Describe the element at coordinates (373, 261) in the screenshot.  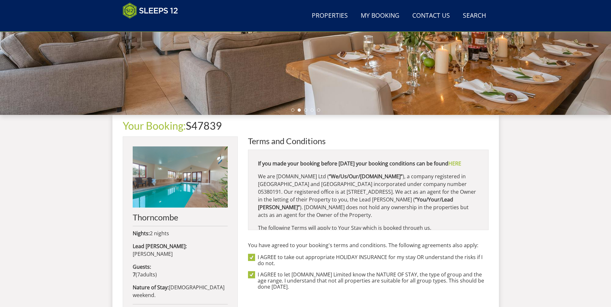
I see `label: I AGREE to take out appropriate HOLIDAY INSURANCE for my stay OR understand the risks if I do not.` at that location.